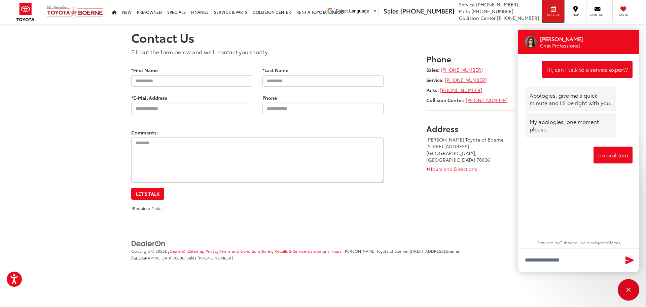 The height and width of the screenshot is (307, 646). What do you see at coordinates (148, 243) in the screenshot?
I see `a: DealerOn` at bounding box center [148, 243].